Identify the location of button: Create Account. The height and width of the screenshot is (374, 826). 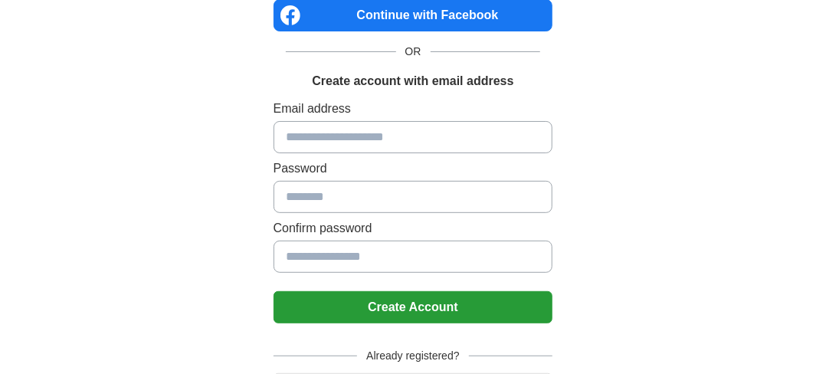
(413, 307).